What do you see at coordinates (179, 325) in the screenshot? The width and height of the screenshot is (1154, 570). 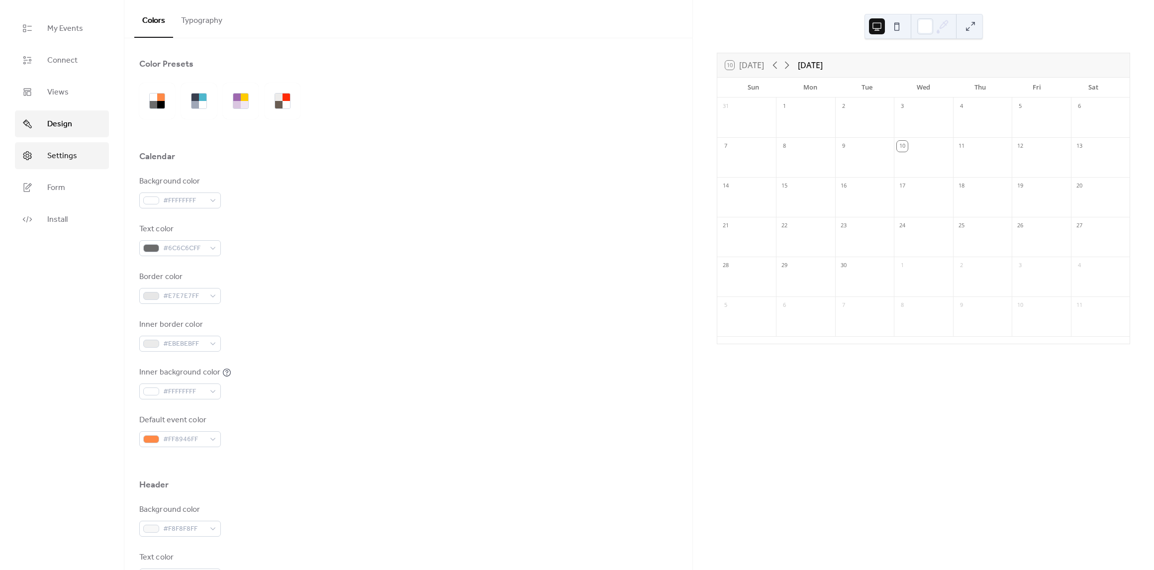 I see `div: Inner border color` at bounding box center [179, 325].